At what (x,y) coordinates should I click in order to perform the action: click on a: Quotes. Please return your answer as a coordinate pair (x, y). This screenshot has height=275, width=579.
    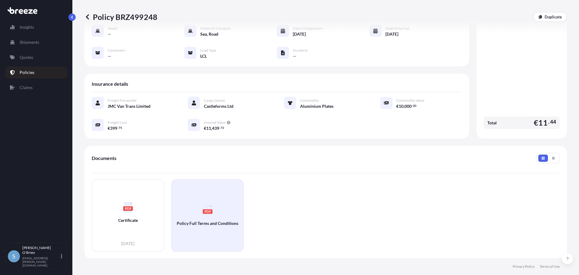
    Looking at the image, I should click on (36, 57).